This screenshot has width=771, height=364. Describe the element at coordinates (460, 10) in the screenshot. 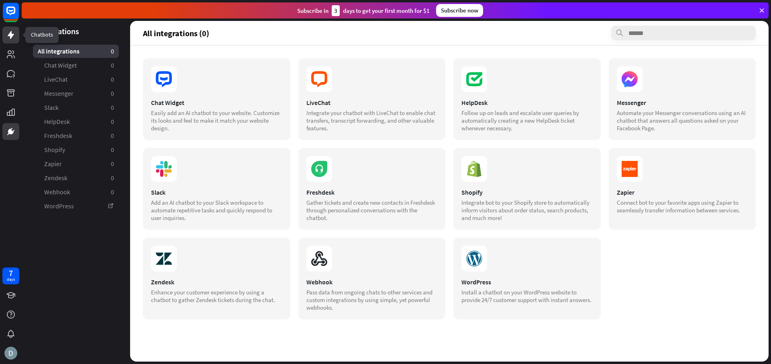

I see `div: Subscribe now` at that location.